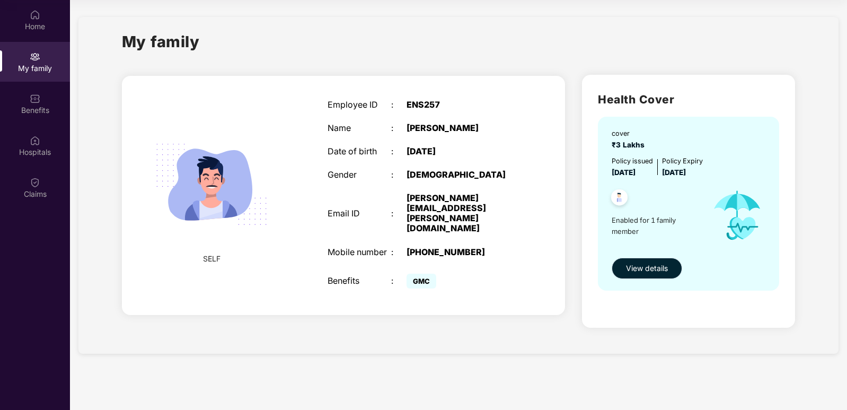  Describe the element at coordinates (359, 174) in the screenshot. I see `div: Gender` at that location.